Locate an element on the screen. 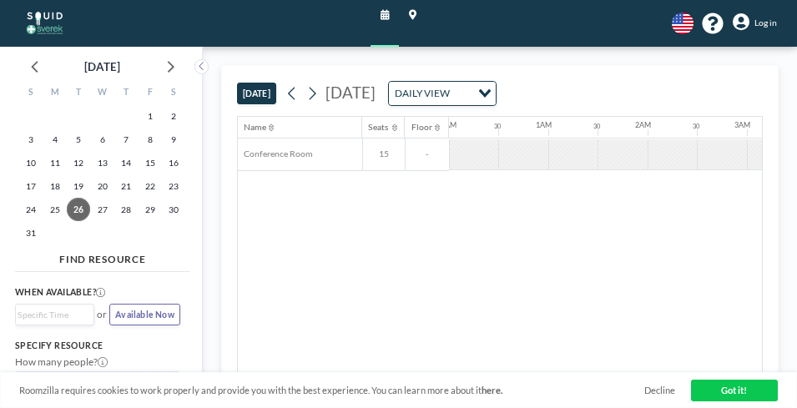  a: here. is located at coordinates (492, 390).